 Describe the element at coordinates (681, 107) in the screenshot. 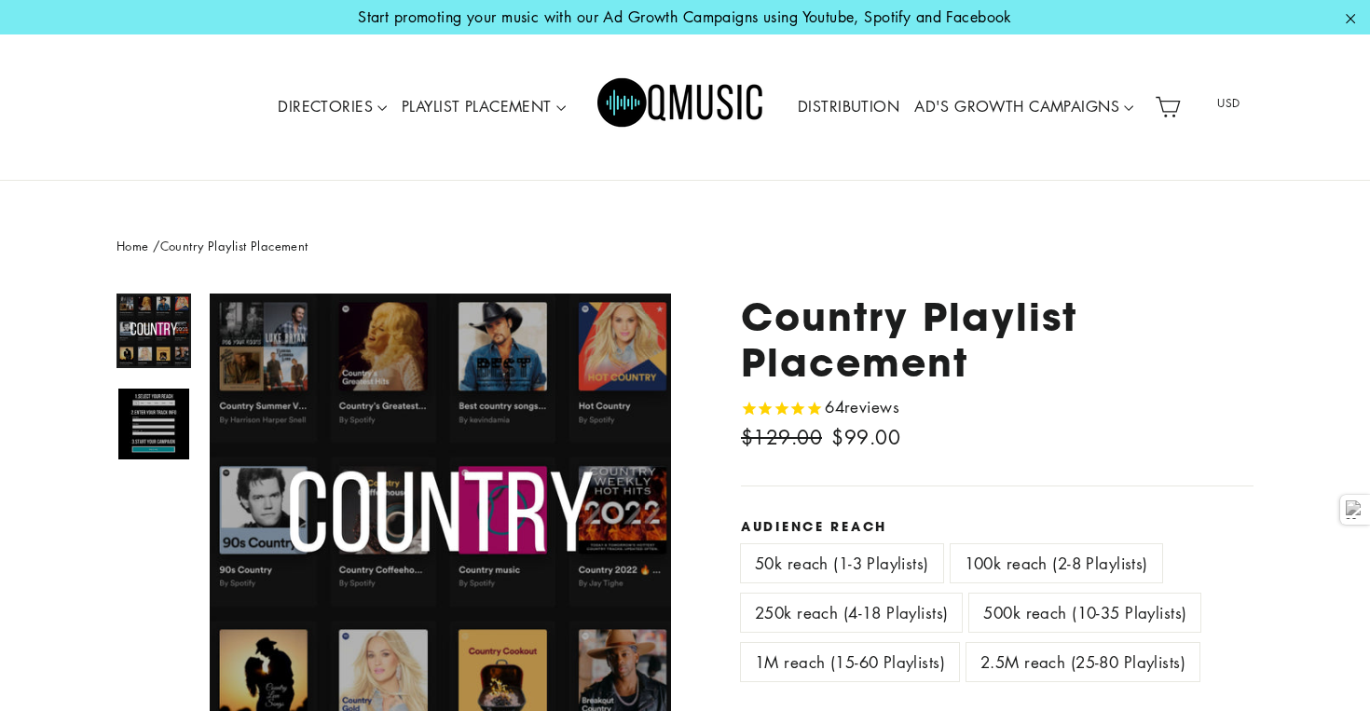

I see `img: Q Music Promotions` at that location.